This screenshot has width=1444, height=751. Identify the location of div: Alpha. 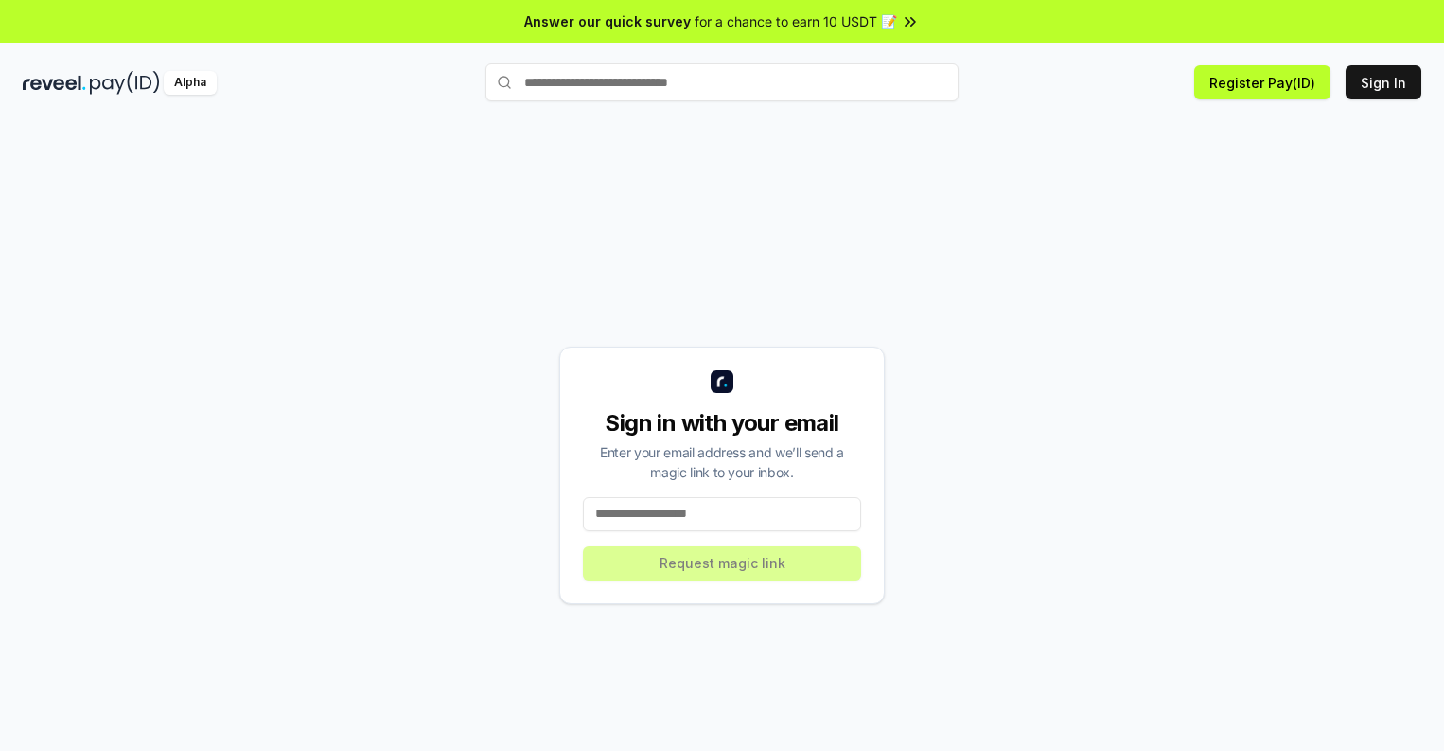
(190, 82).